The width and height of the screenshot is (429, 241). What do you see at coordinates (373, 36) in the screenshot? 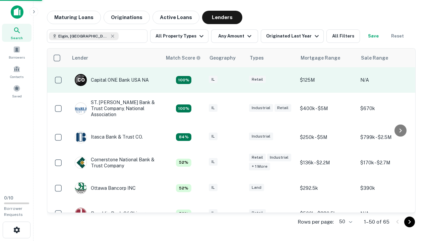
I see `button: Save your search to get updates of matches that match your search criteria.` at bounding box center [373, 36].